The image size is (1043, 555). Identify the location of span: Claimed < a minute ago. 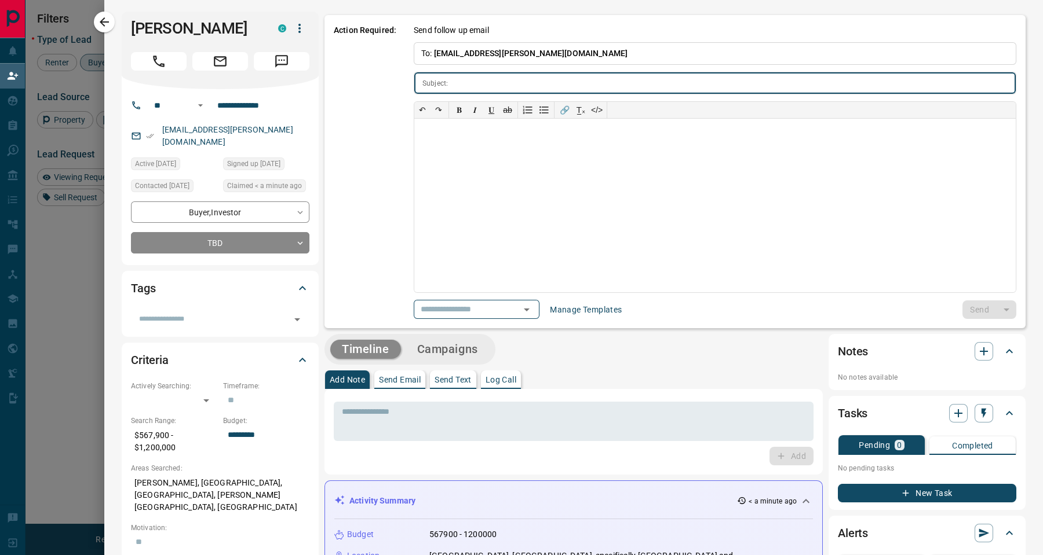
(264, 186).